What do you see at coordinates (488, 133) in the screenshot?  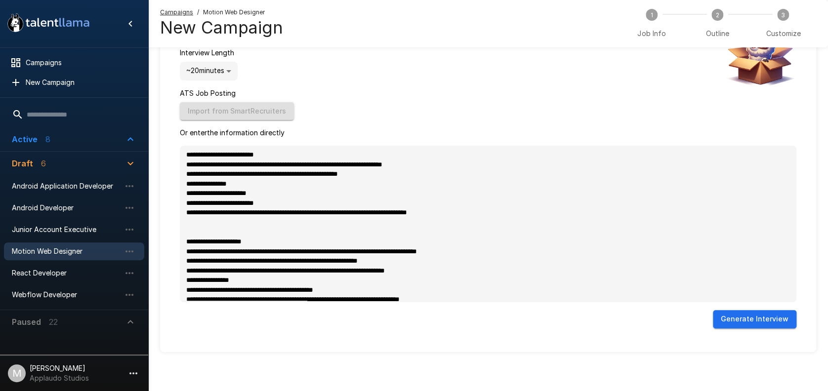 I see `p: Or enter the information directly` at bounding box center [488, 133].